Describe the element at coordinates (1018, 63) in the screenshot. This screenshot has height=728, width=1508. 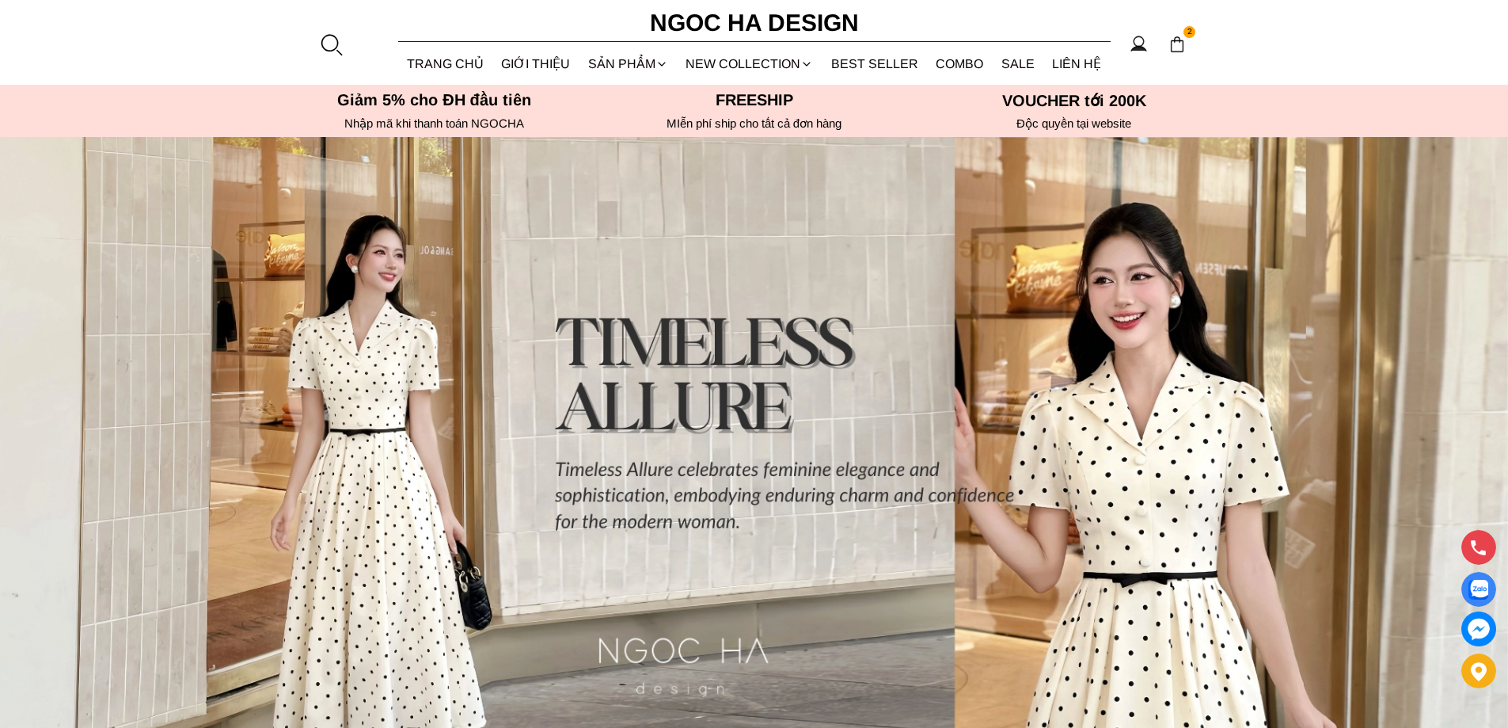
I see `a: SALE` at that location.